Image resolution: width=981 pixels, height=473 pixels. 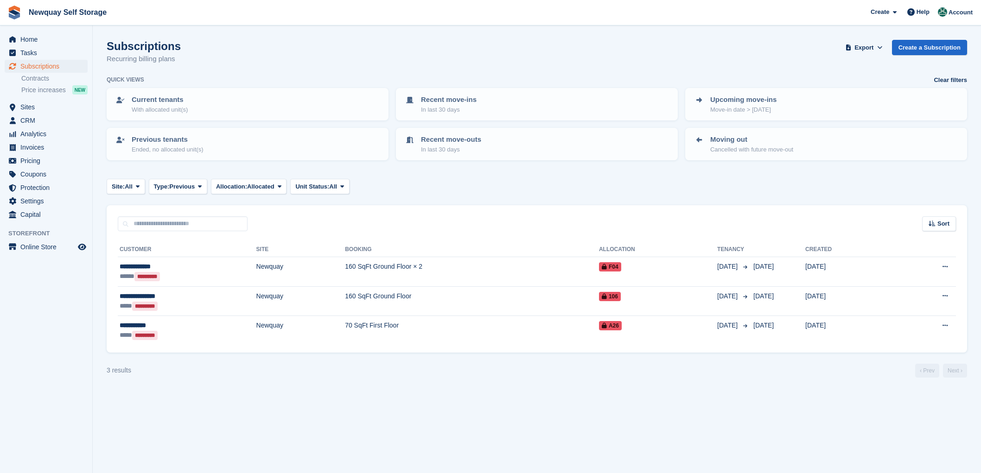 I want to click on a: Preview store, so click(x=82, y=247).